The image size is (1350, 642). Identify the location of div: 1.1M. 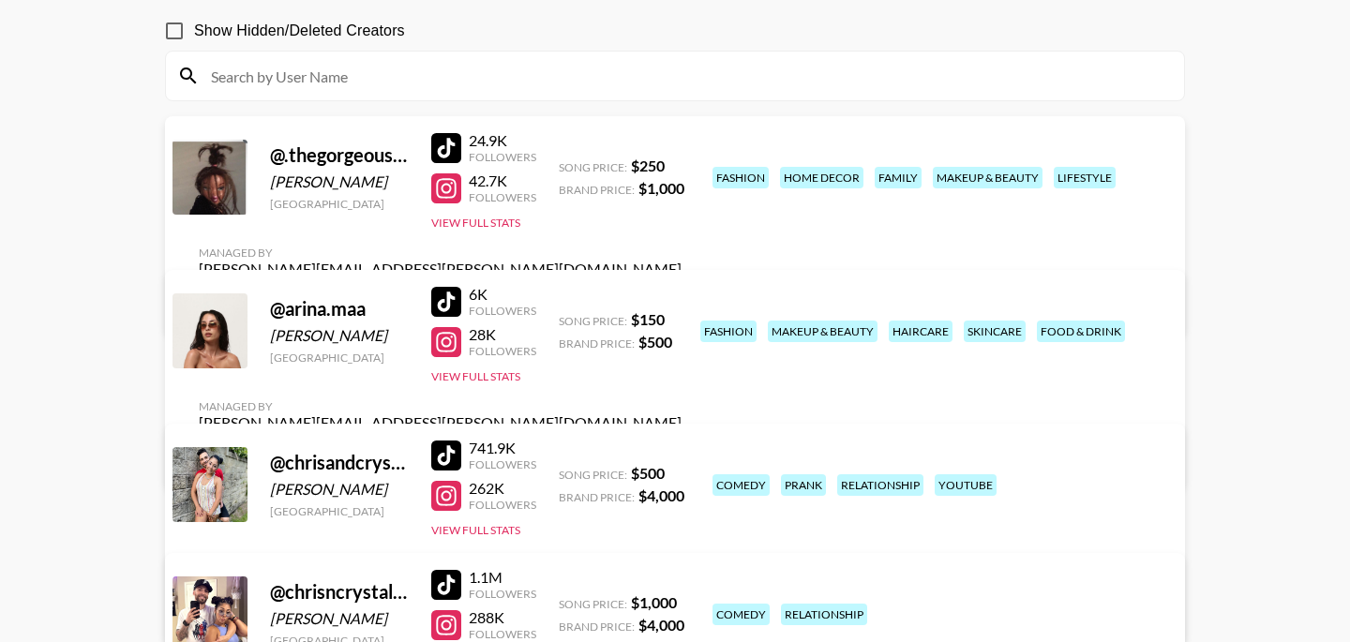
(503, 578).